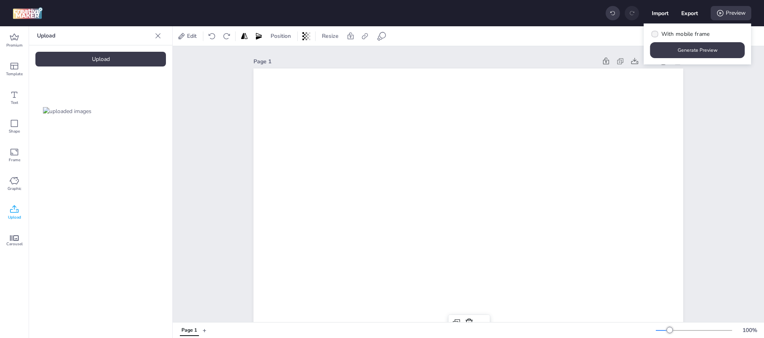 Image resolution: width=764 pixels, height=338 pixels. Describe the element at coordinates (101, 59) in the screenshot. I see `div: Upload` at that location.